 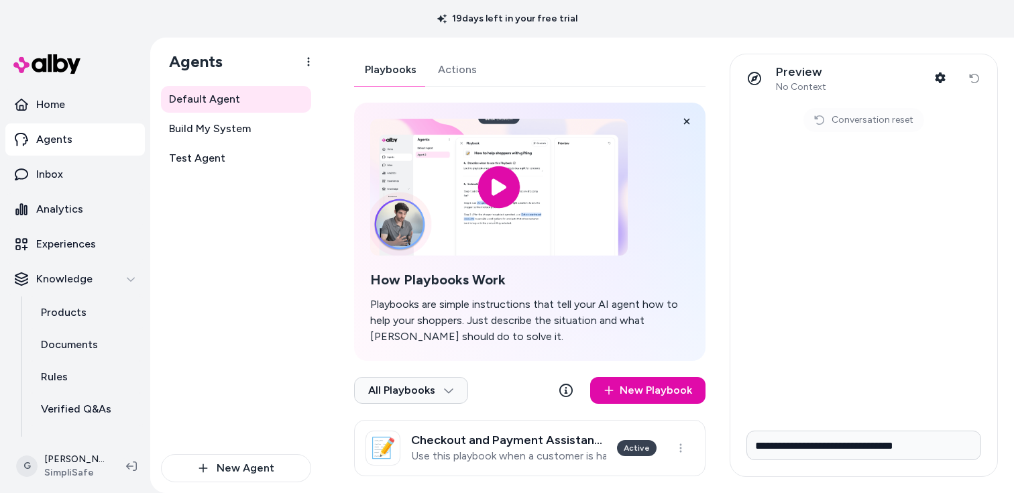 What do you see at coordinates (86, 377) in the screenshot?
I see `a: Rules` at bounding box center [86, 377].